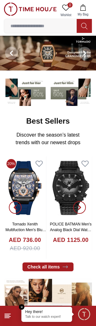  What do you see at coordinates (47, 317) in the screenshot?
I see `p: Talk to our watch expert!` at bounding box center [47, 317].